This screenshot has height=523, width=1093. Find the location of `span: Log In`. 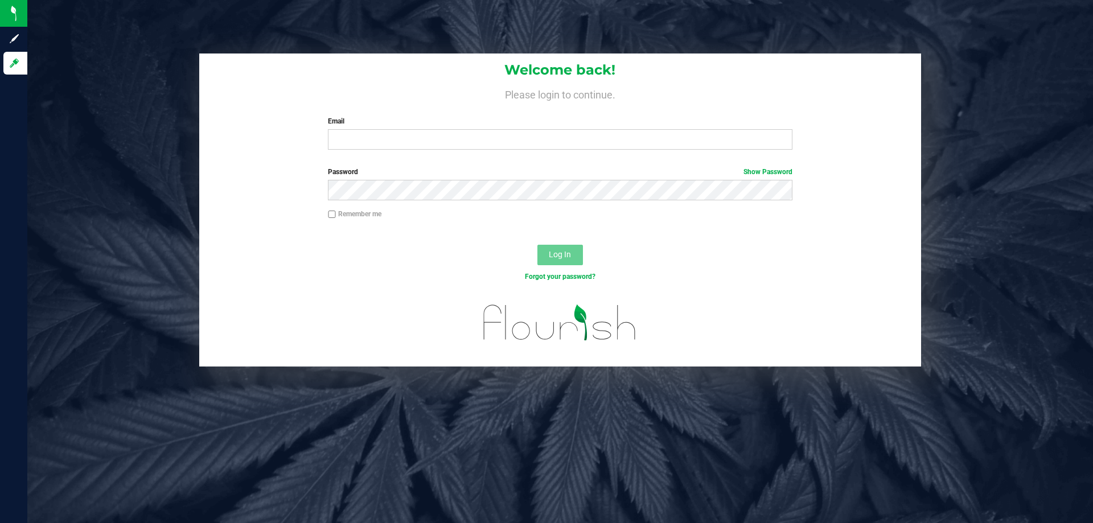

span: Log In is located at coordinates (559, 254).